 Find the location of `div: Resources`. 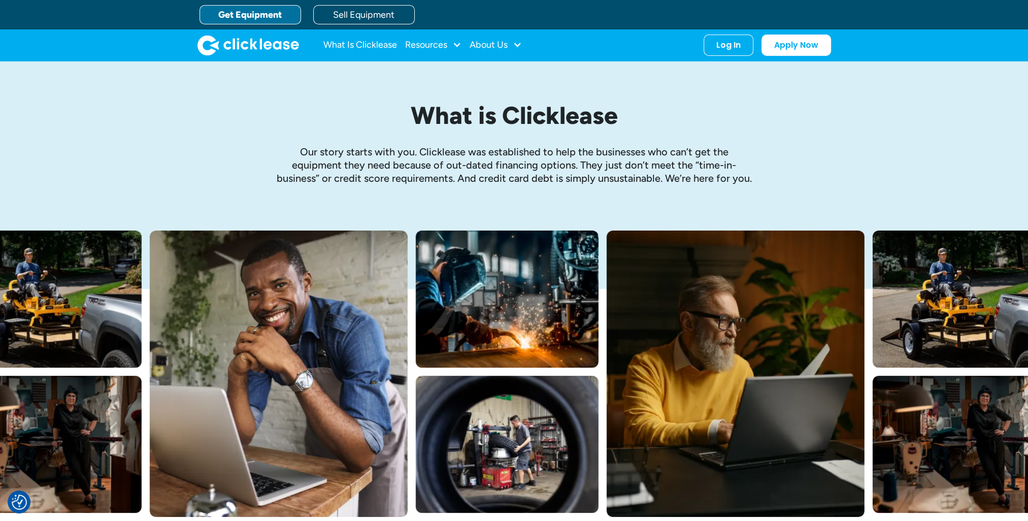

div: Resources is located at coordinates (433, 45).